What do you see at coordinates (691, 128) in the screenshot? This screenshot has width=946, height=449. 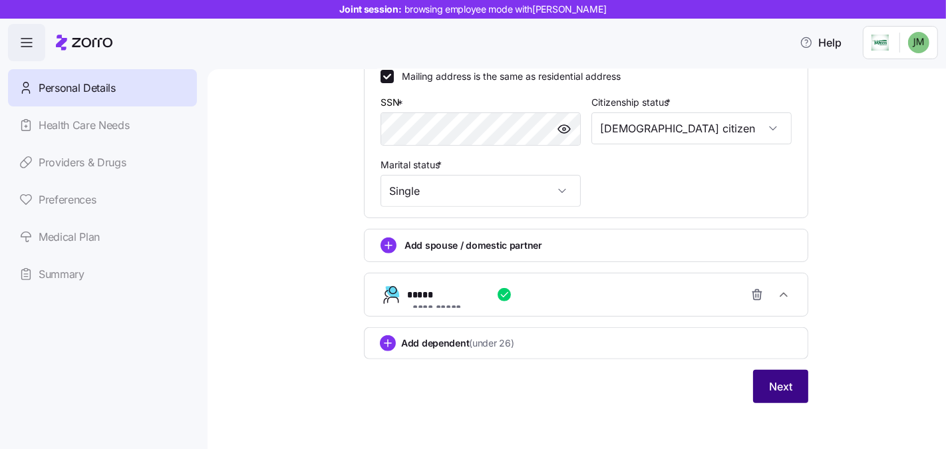 I see `input: Select citizenship status` at bounding box center [691, 128].